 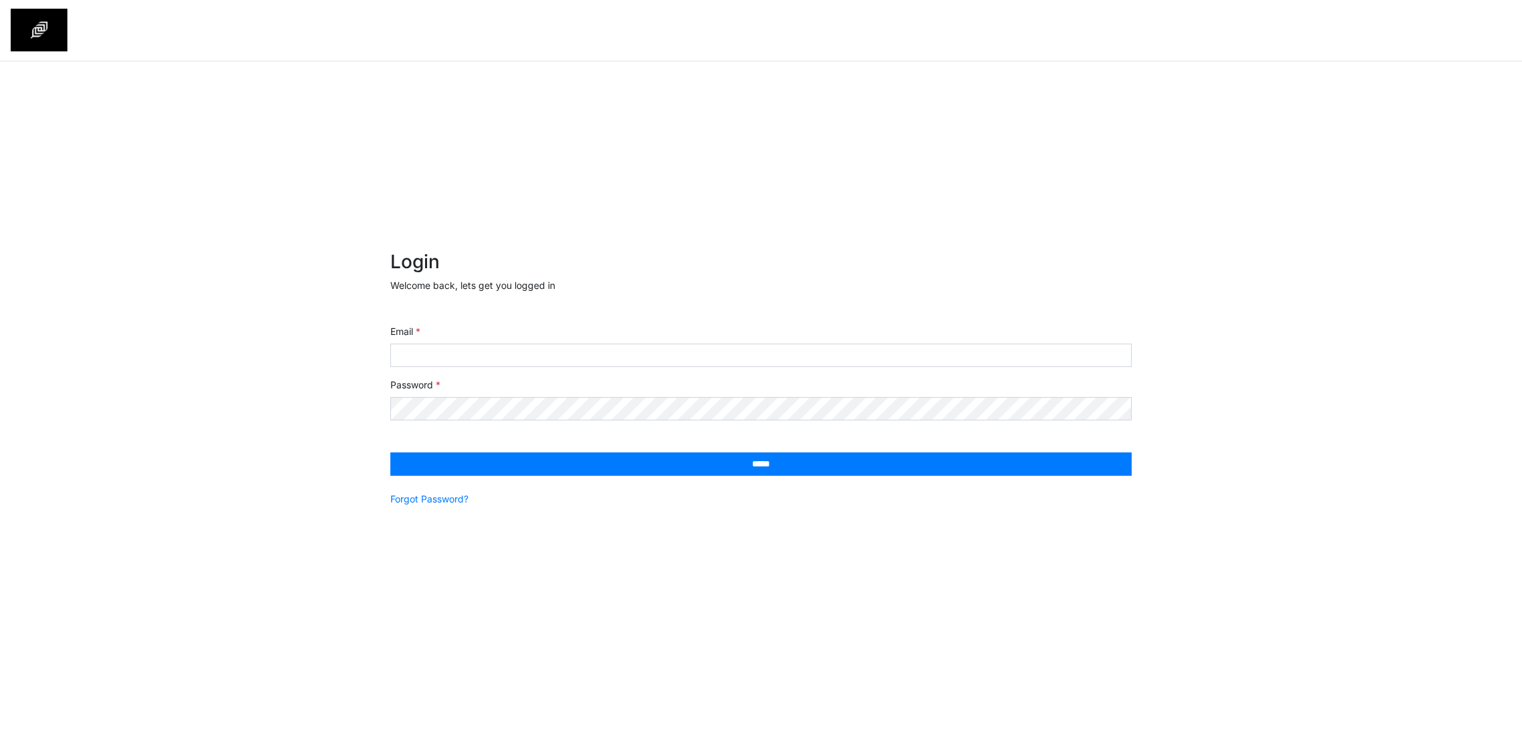 I want to click on label: Password, so click(x=415, y=384).